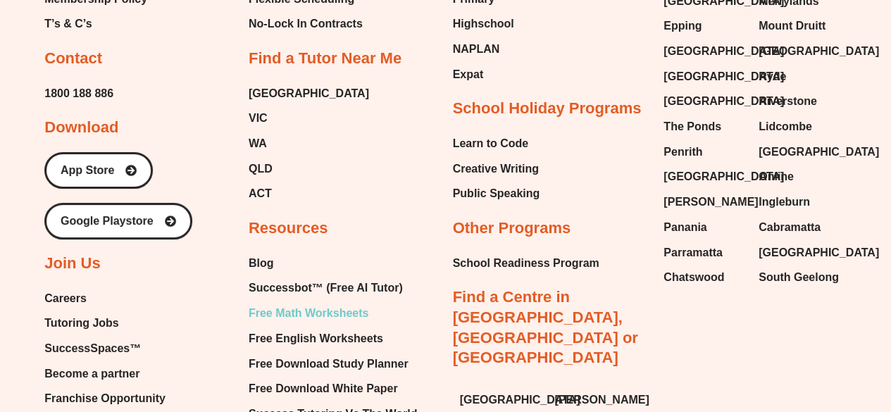 The image size is (891, 412). I want to click on a: Online, so click(799, 177).